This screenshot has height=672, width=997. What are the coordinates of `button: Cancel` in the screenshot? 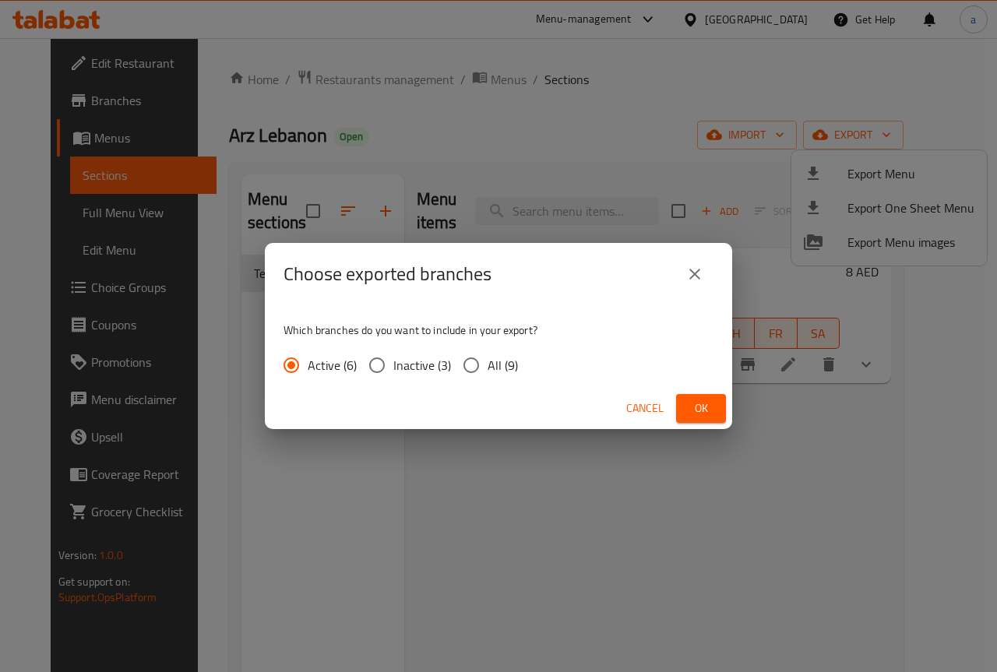 It's located at (645, 408).